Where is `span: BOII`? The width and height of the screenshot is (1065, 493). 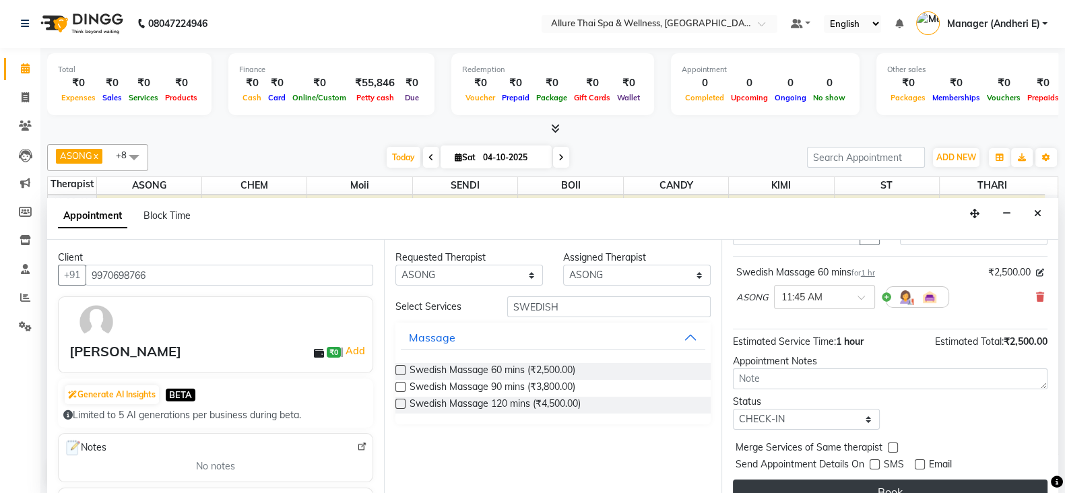 span: BOII is located at coordinates (570, 185).